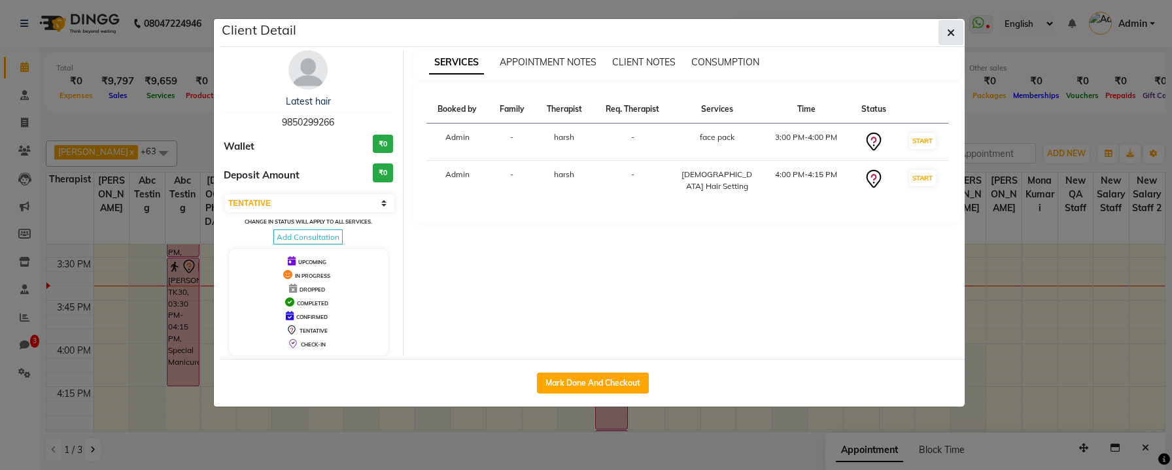 Image resolution: width=1172 pixels, height=470 pixels. What do you see at coordinates (632, 109) in the screenshot?
I see `th: Req. Therapist` at bounding box center [632, 109].